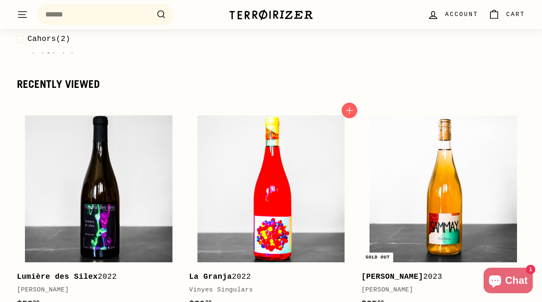  Describe the element at coordinates (210, 277) in the screenshot. I see `b: La Granja` at that location.